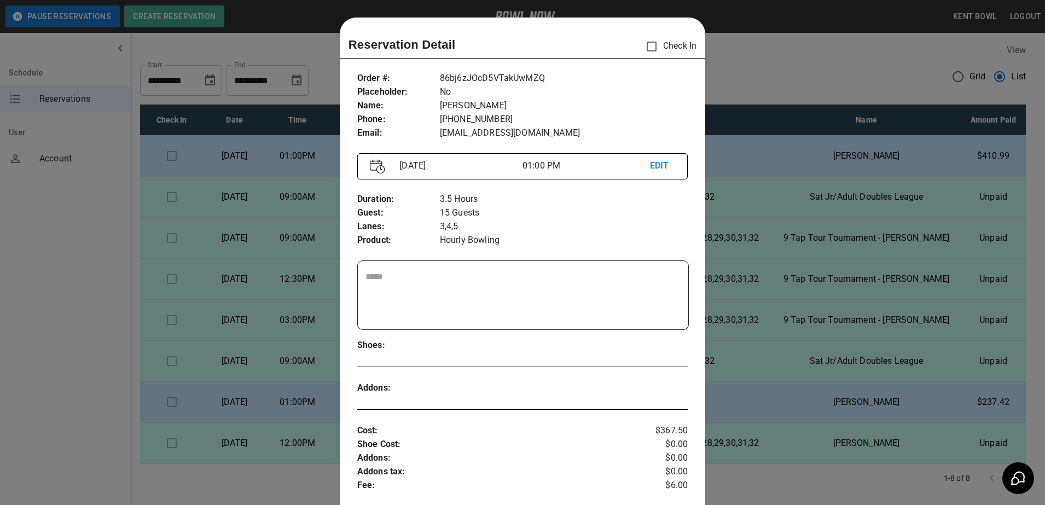 This screenshot has height=505, width=1045. What do you see at coordinates (564, 227) in the screenshot?
I see `p: 3,4,5` at bounding box center [564, 227].